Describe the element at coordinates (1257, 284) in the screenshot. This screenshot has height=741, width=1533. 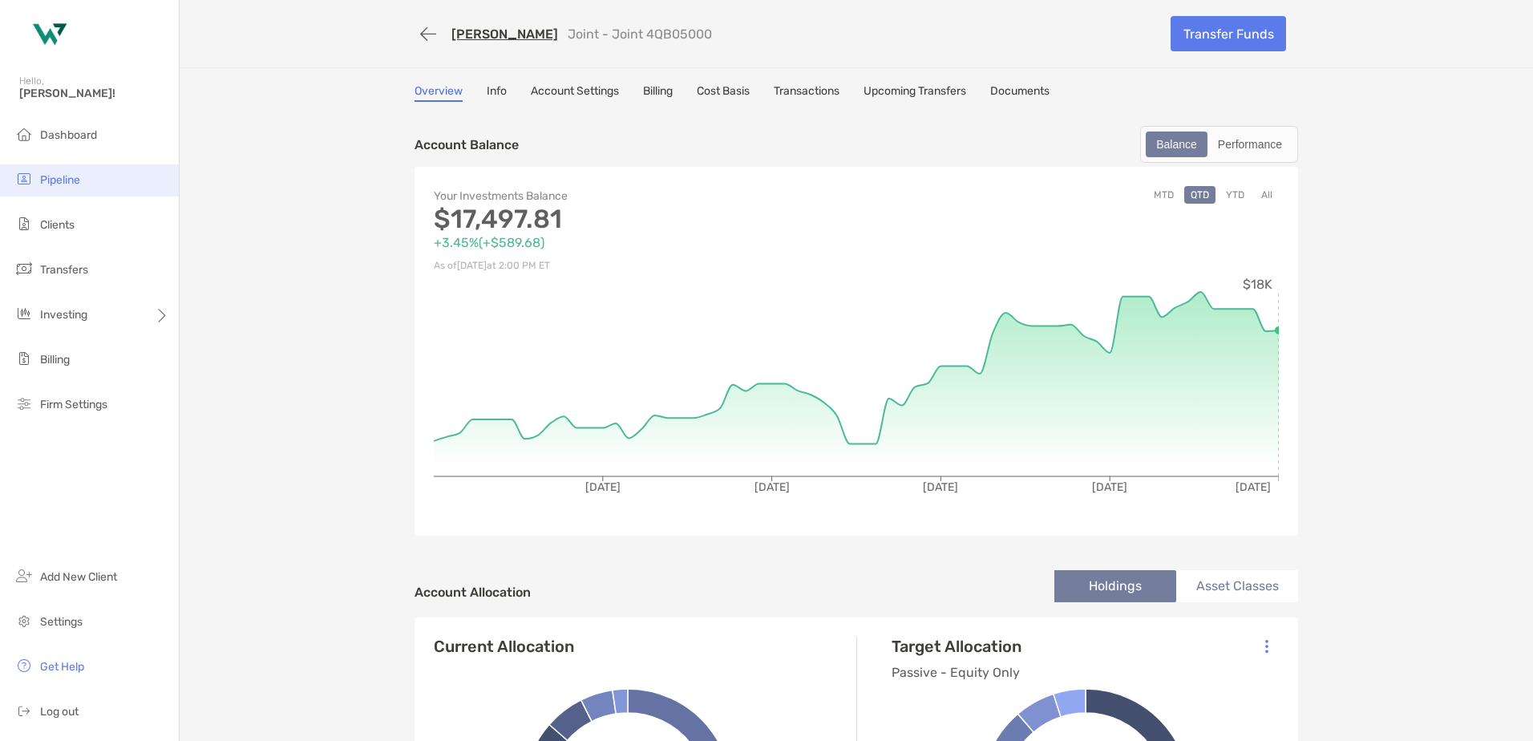
I see `tspan: $18K` at that location.